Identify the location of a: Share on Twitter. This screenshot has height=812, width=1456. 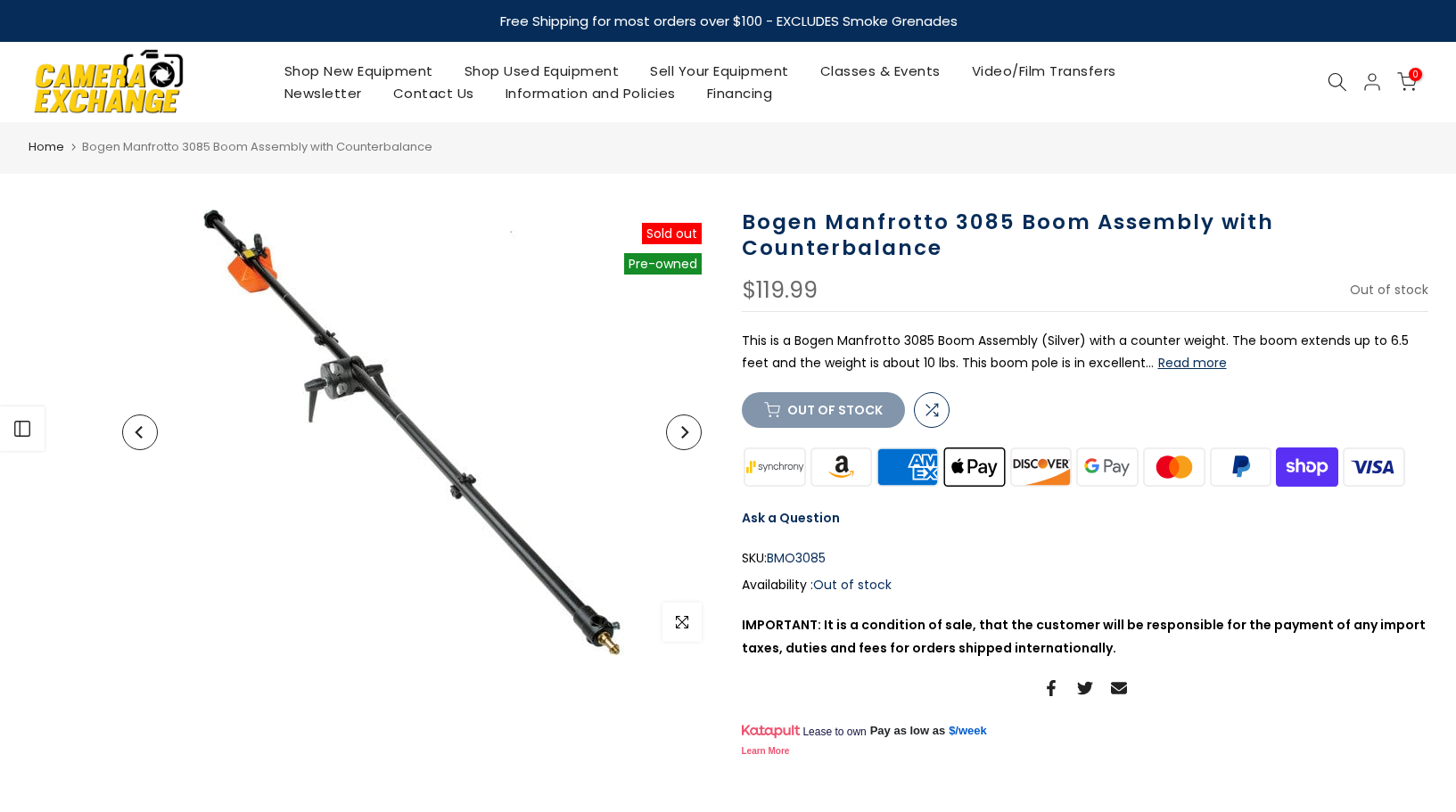
(1085, 688).